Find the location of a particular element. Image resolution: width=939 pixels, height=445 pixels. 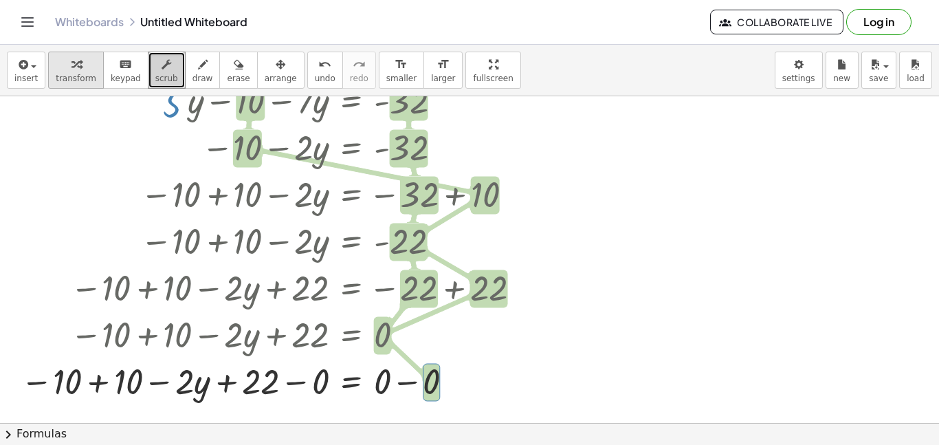

button: Log in is located at coordinates (879, 22).